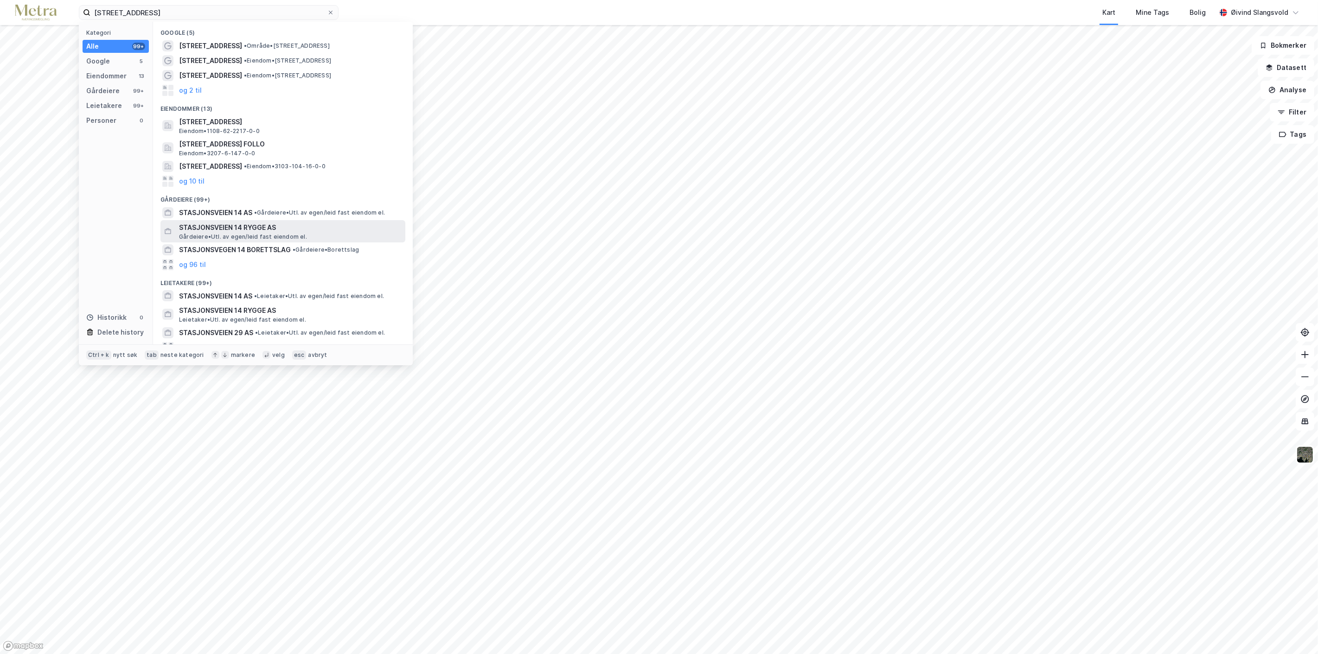  Describe the element at coordinates (1153, 13) in the screenshot. I see `div: Mine Tags` at that location.